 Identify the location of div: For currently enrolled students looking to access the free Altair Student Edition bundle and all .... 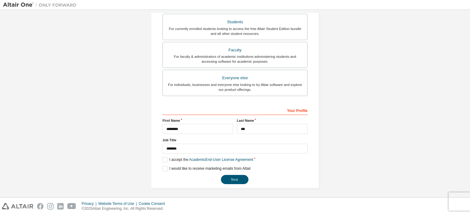
(235, 31).